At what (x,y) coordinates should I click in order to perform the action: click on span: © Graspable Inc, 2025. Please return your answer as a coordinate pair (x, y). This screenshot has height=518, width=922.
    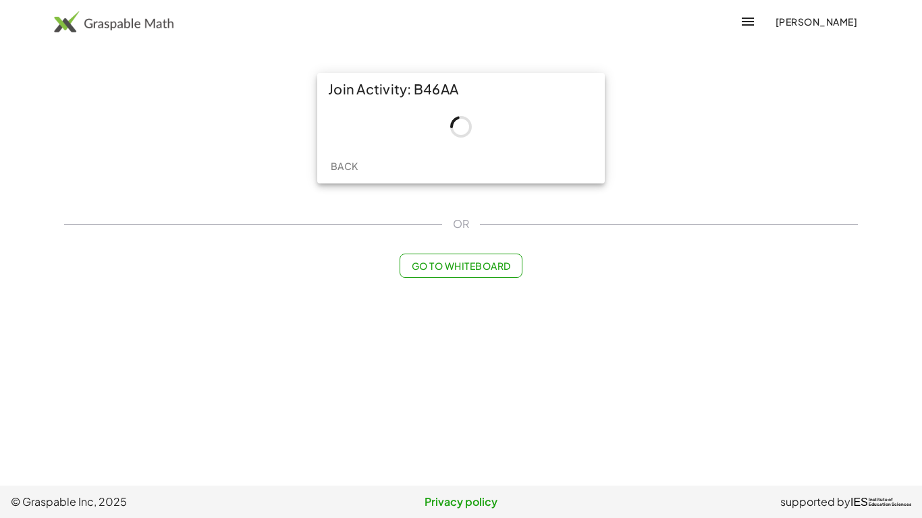
    Looking at the image, I should click on (161, 502).